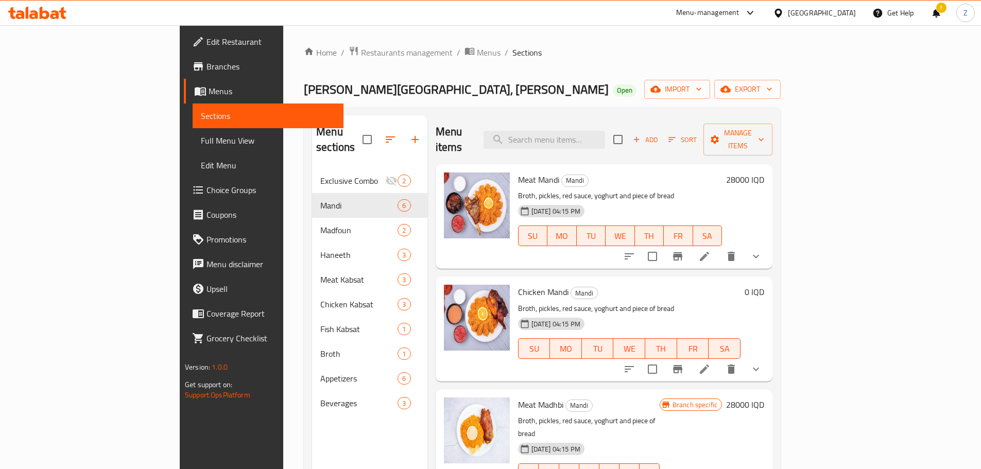 This screenshot has height=469, width=981. What do you see at coordinates (264, 314) in the screenshot?
I see `a: Coverage Report` at bounding box center [264, 314].